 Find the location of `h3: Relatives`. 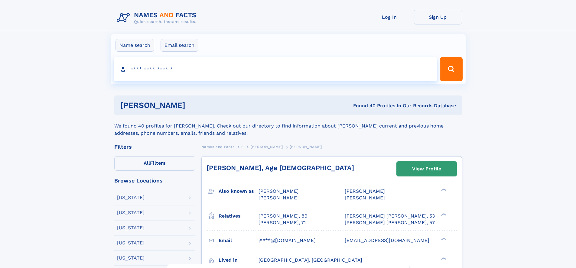

h3: Relatives is located at coordinates (239, 216).